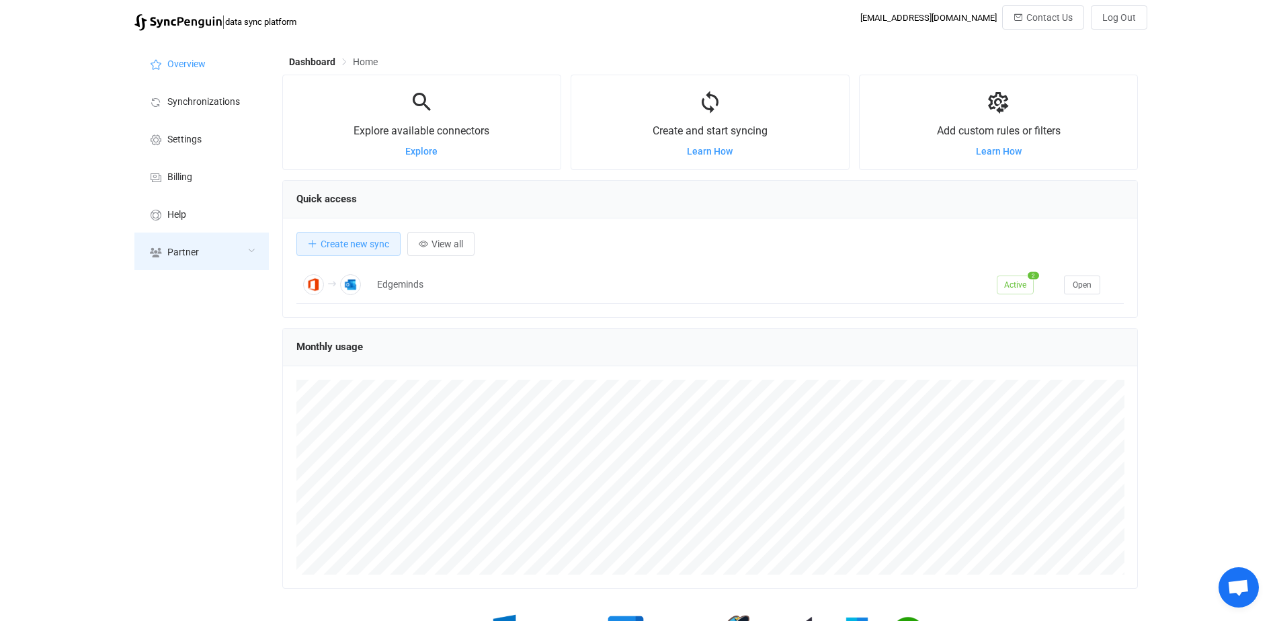 The height and width of the screenshot is (621, 1275). I want to click on button: Create new sync, so click(348, 244).